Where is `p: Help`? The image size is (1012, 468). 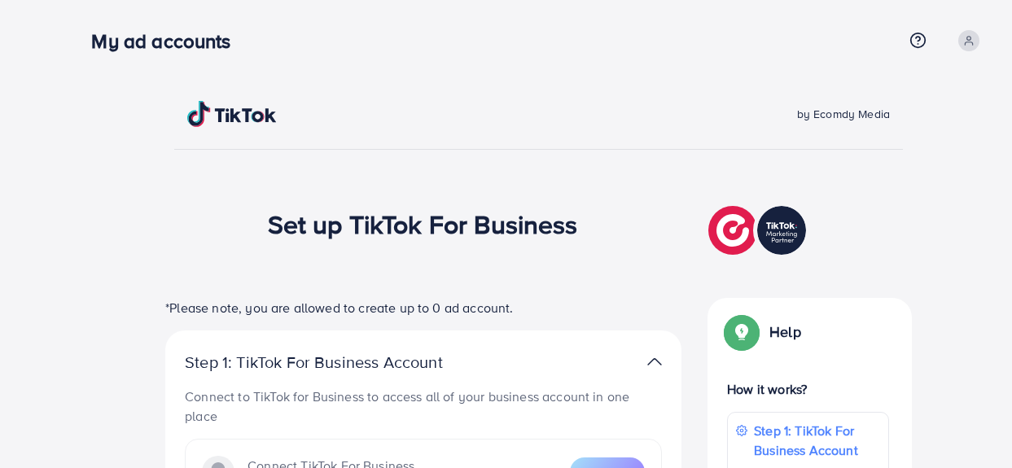 p: Help is located at coordinates (785, 332).